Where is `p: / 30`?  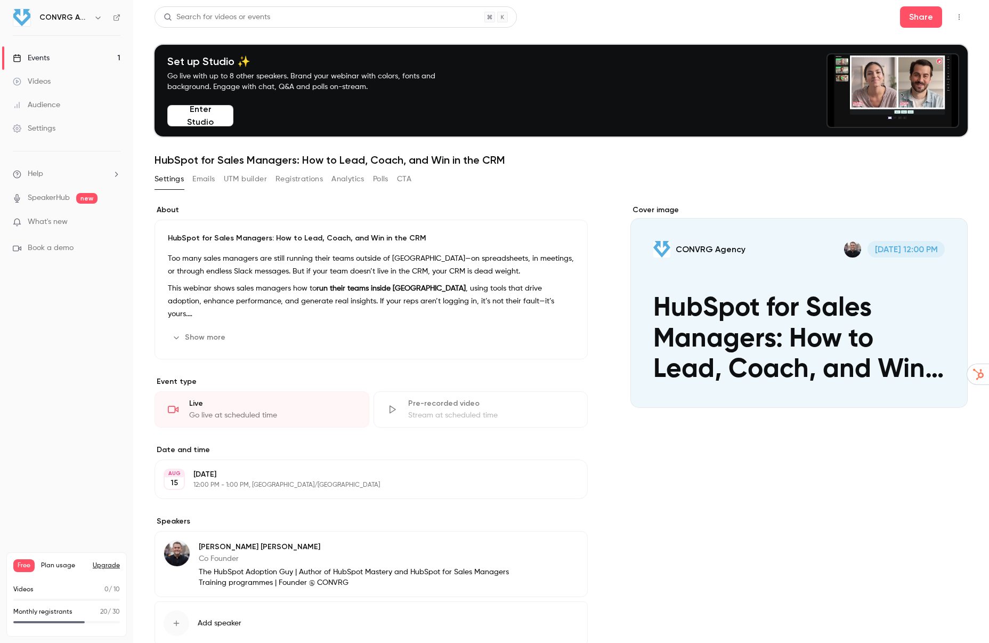 p: / 30 is located at coordinates (110, 612).